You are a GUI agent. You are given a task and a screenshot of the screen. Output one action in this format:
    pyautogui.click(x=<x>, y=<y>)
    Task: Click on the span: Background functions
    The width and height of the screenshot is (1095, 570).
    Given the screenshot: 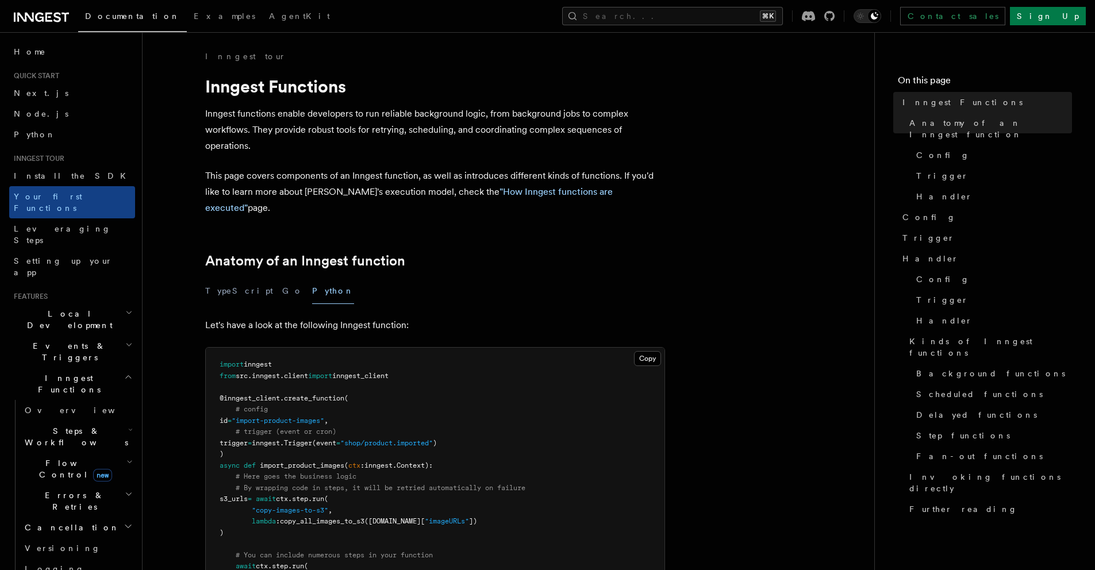 What is the action you would take?
    pyautogui.click(x=991, y=374)
    